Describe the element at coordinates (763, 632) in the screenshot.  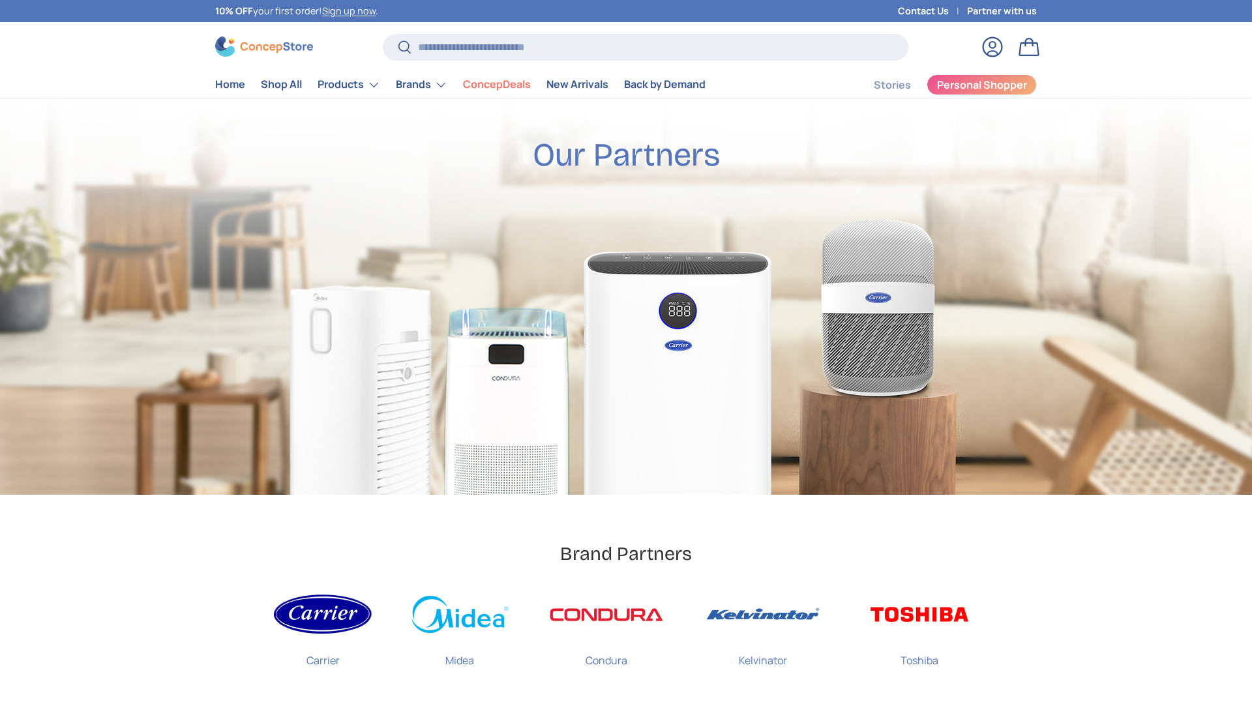
I see `a: Kelvinator` at that location.